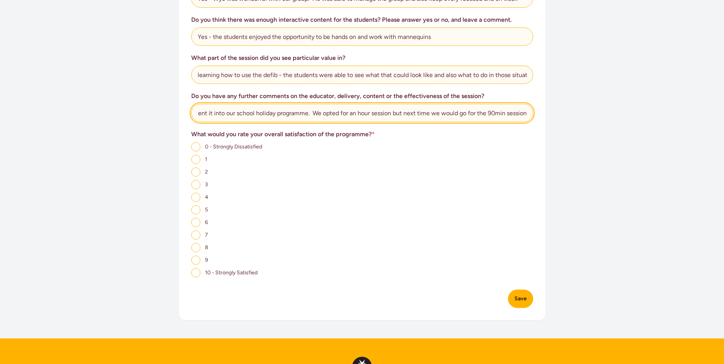 The image size is (724, 364). Describe the element at coordinates (207, 235) in the screenshot. I see `span: 7` at that location.